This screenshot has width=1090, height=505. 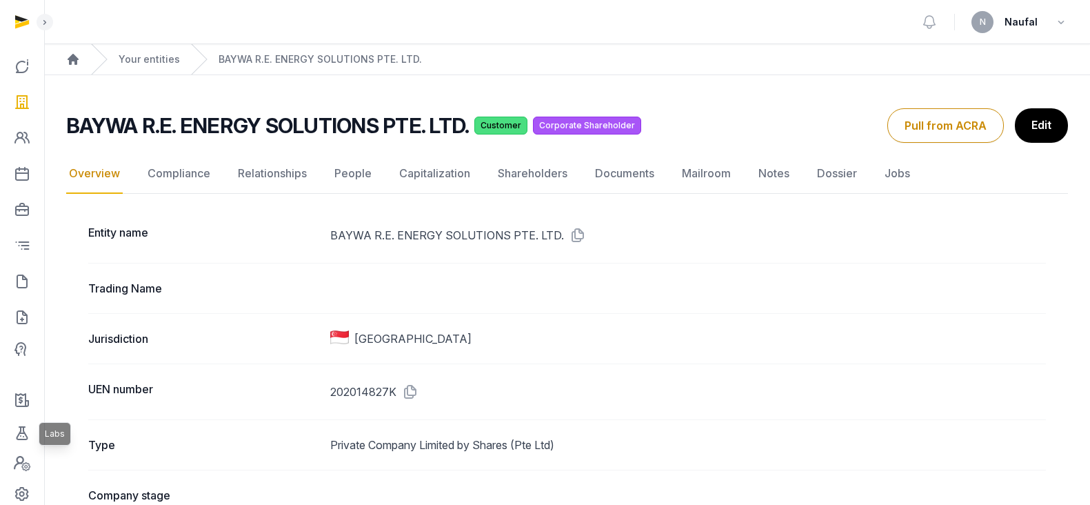 What do you see at coordinates (203, 339) in the screenshot?
I see `dt: Jurisdiction` at bounding box center [203, 339].